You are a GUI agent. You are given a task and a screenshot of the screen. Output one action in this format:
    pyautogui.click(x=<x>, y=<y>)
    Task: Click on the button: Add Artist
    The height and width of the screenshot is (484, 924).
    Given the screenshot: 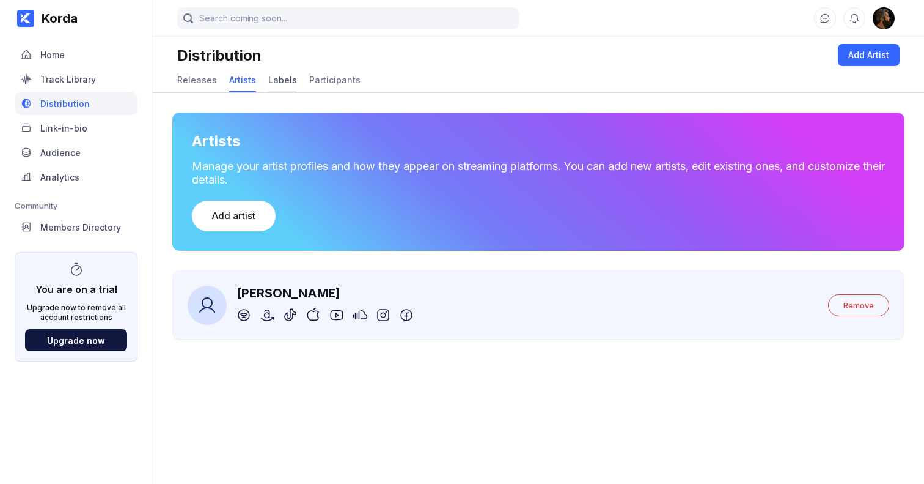 What is the action you would take?
    pyautogui.click(x=869, y=55)
    